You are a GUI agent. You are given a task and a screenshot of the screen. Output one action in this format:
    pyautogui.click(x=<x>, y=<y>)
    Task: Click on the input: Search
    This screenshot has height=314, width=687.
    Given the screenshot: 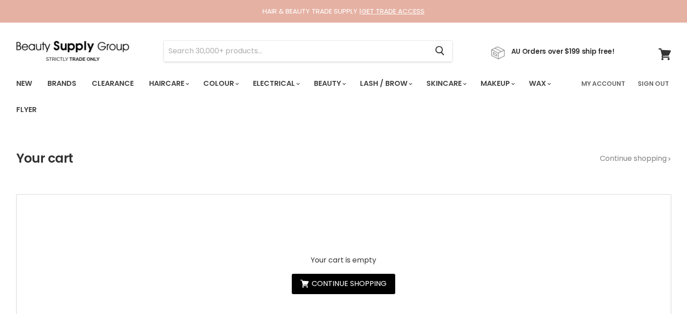 What is the action you would take?
    pyautogui.click(x=296, y=51)
    